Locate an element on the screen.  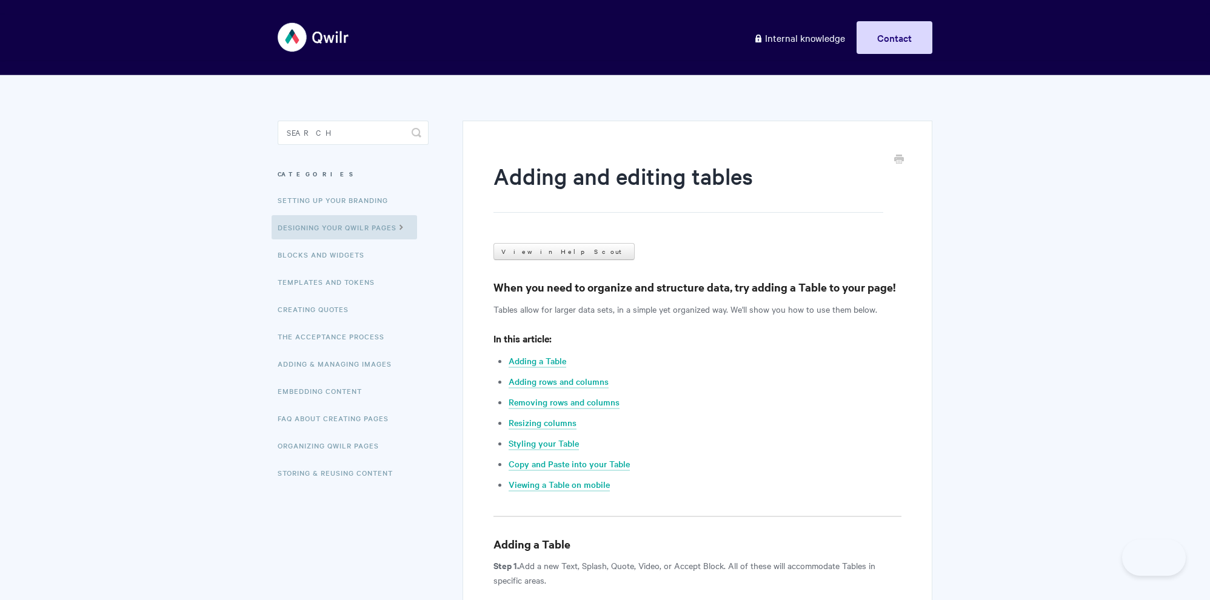
a: Styling your Table is located at coordinates (544, 444).